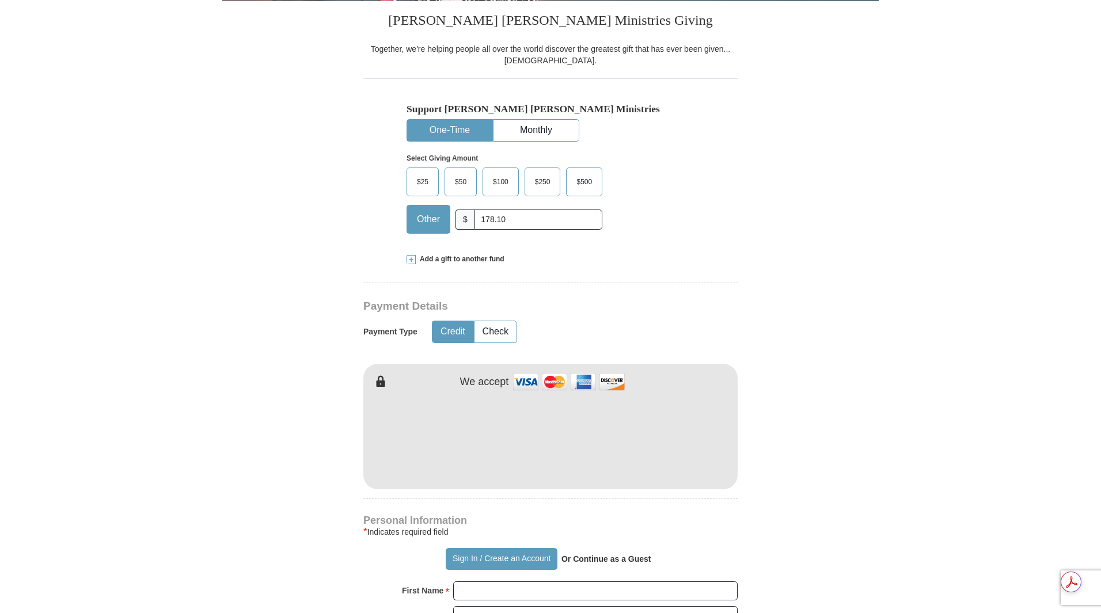  What do you see at coordinates (484, 382) in the screenshot?
I see `h4: We accept` at bounding box center [484, 382].